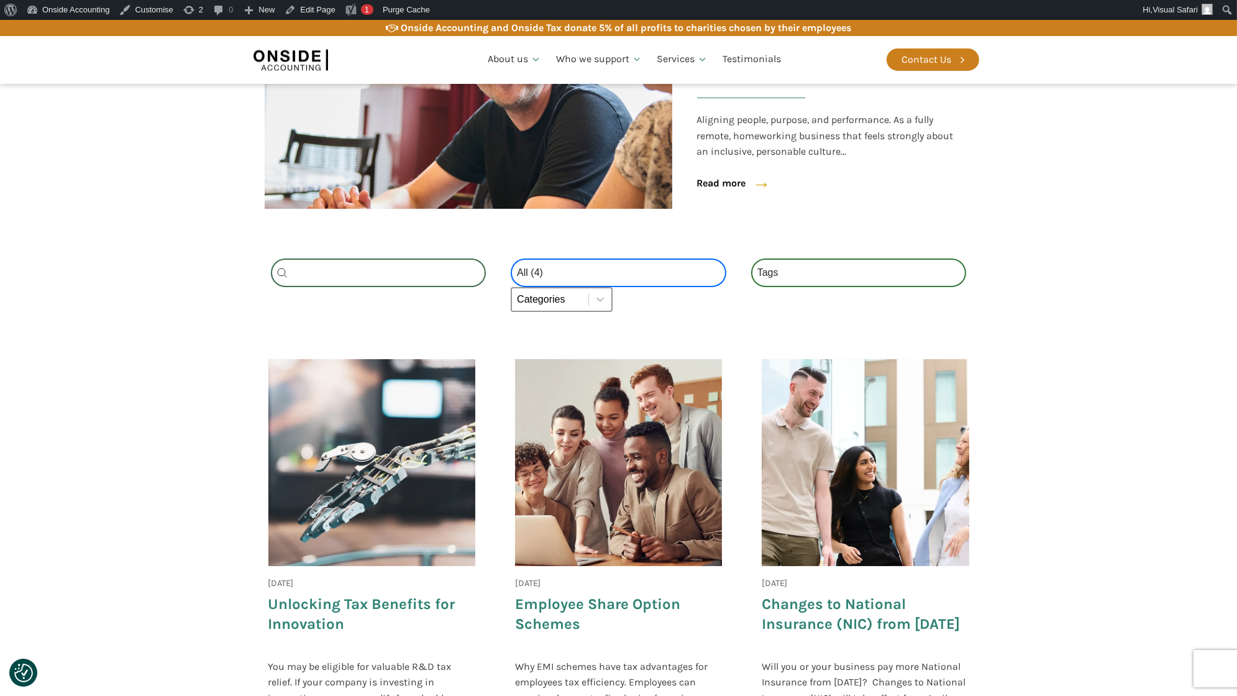  Describe the element at coordinates (927, 60) in the screenshot. I see `div: Contact Us` at that location.